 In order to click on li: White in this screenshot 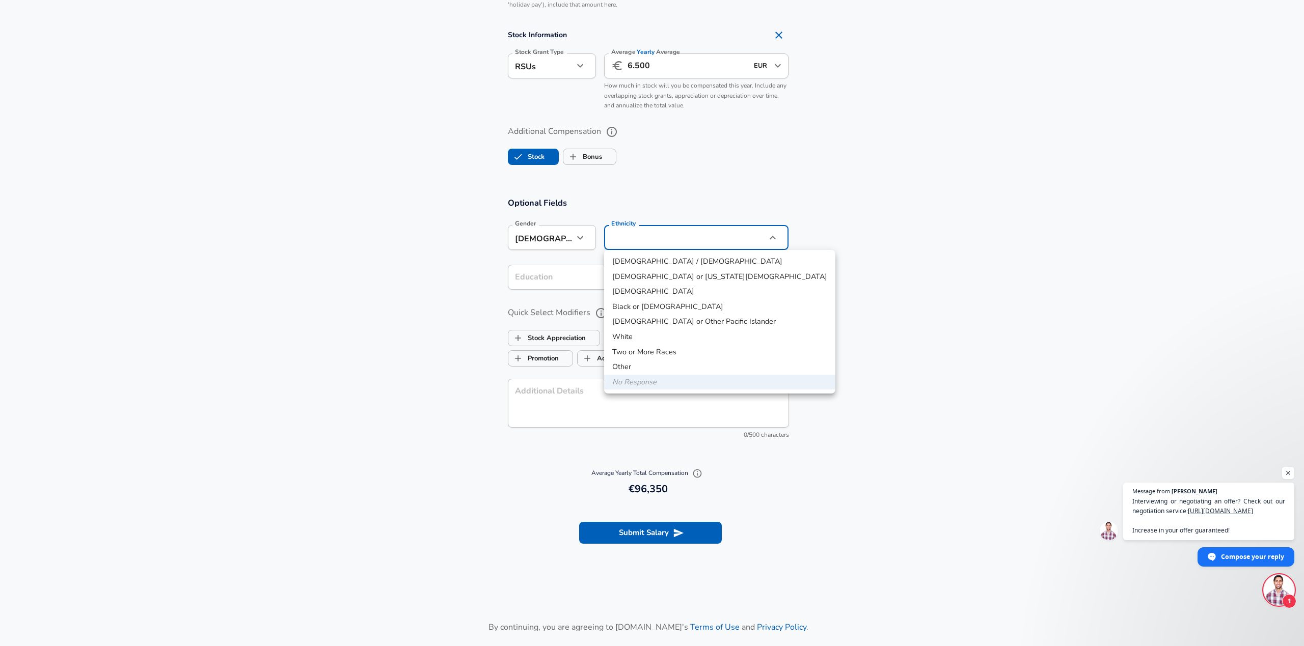, I will do `click(720, 337)`.